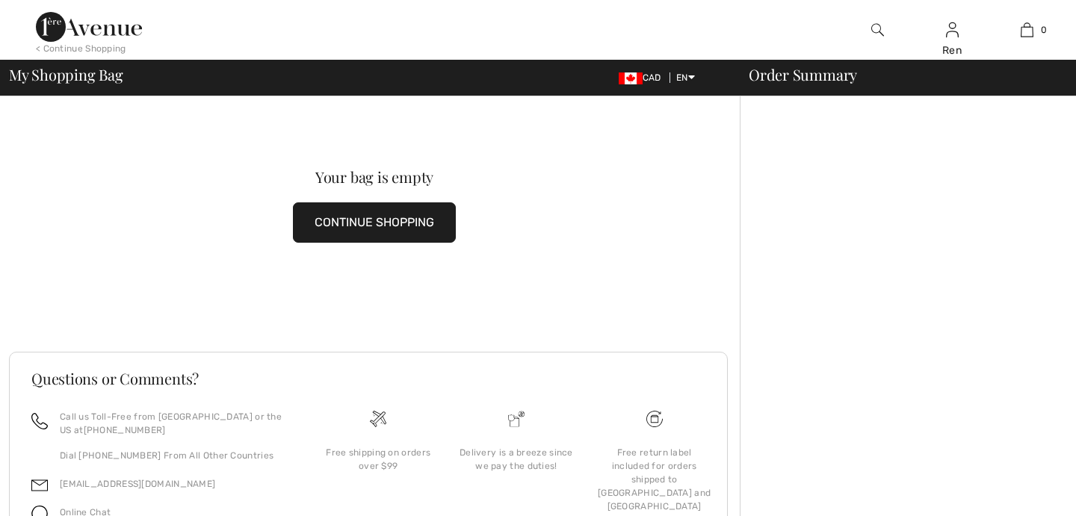  I want to click on div: Ren, so click(952, 50).